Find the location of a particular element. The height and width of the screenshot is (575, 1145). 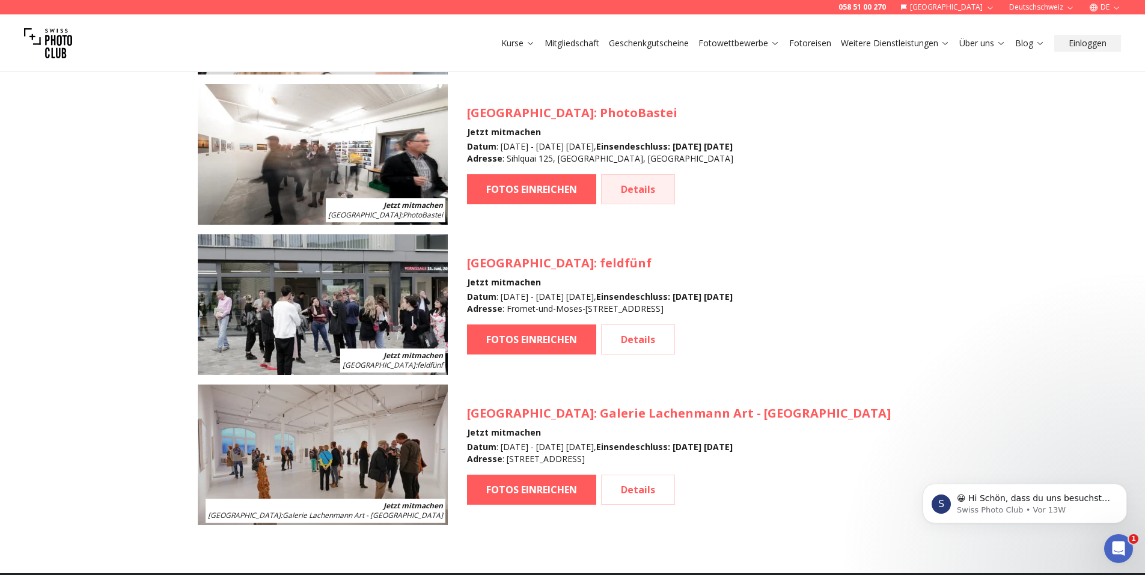

font: Kurse is located at coordinates (512, 43).